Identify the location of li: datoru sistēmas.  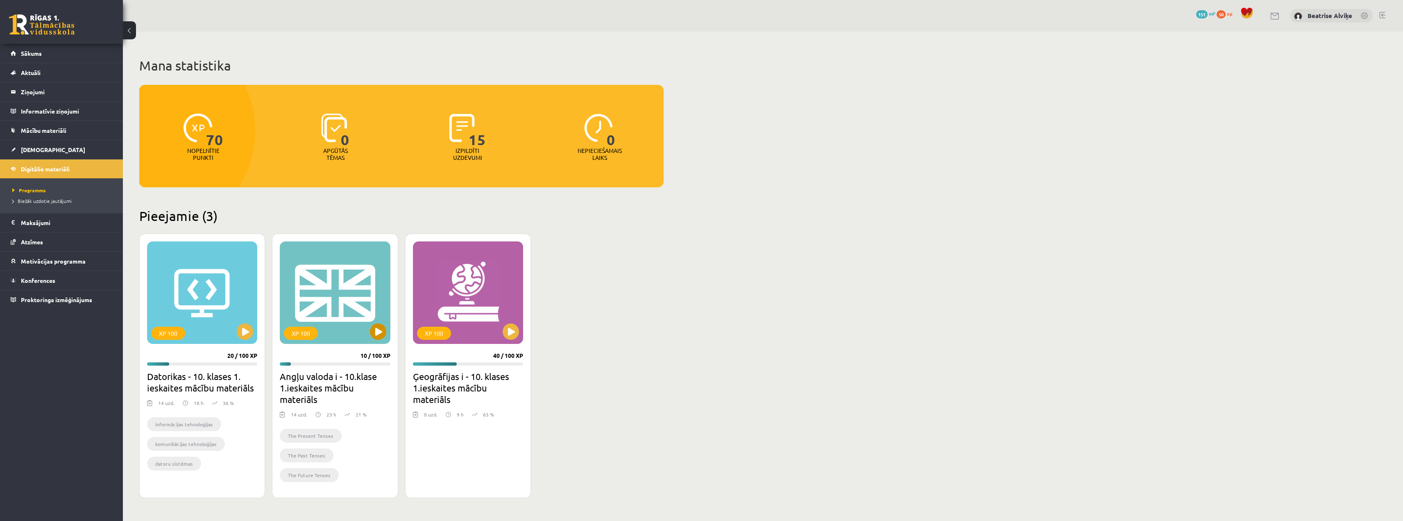
(174, 463).